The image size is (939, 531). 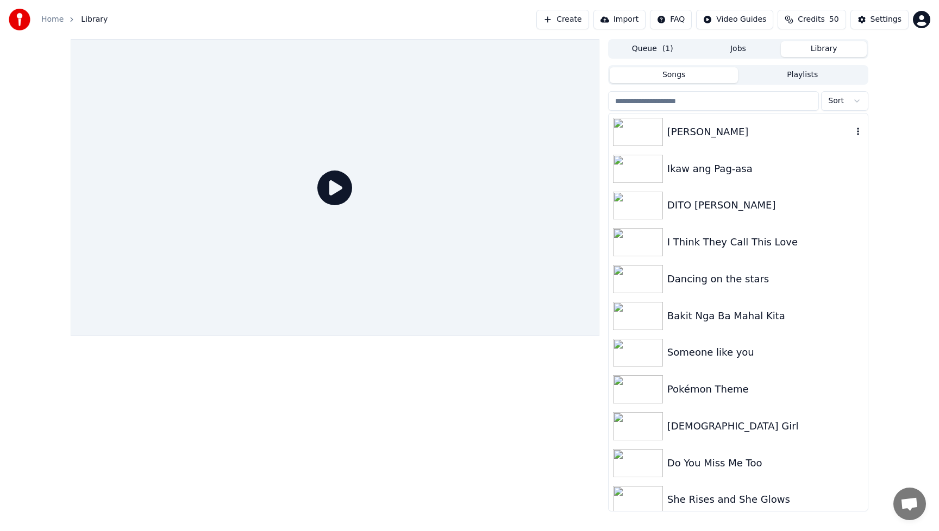 I want to click on button: FAQ, so click(x=671, y=20).